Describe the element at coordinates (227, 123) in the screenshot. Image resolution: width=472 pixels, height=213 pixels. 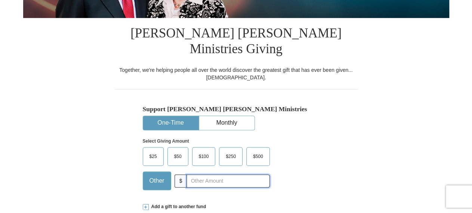
I see `button: Monthly` at that location.